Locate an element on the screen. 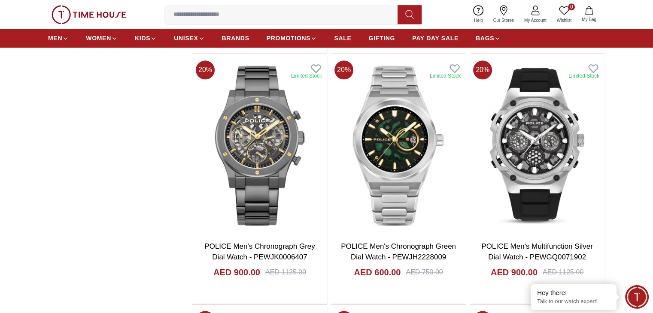 Image resolution: width=653 pixels, height=313 pixels. span: PAY DAY SALE is located at coordinates (435, 38).